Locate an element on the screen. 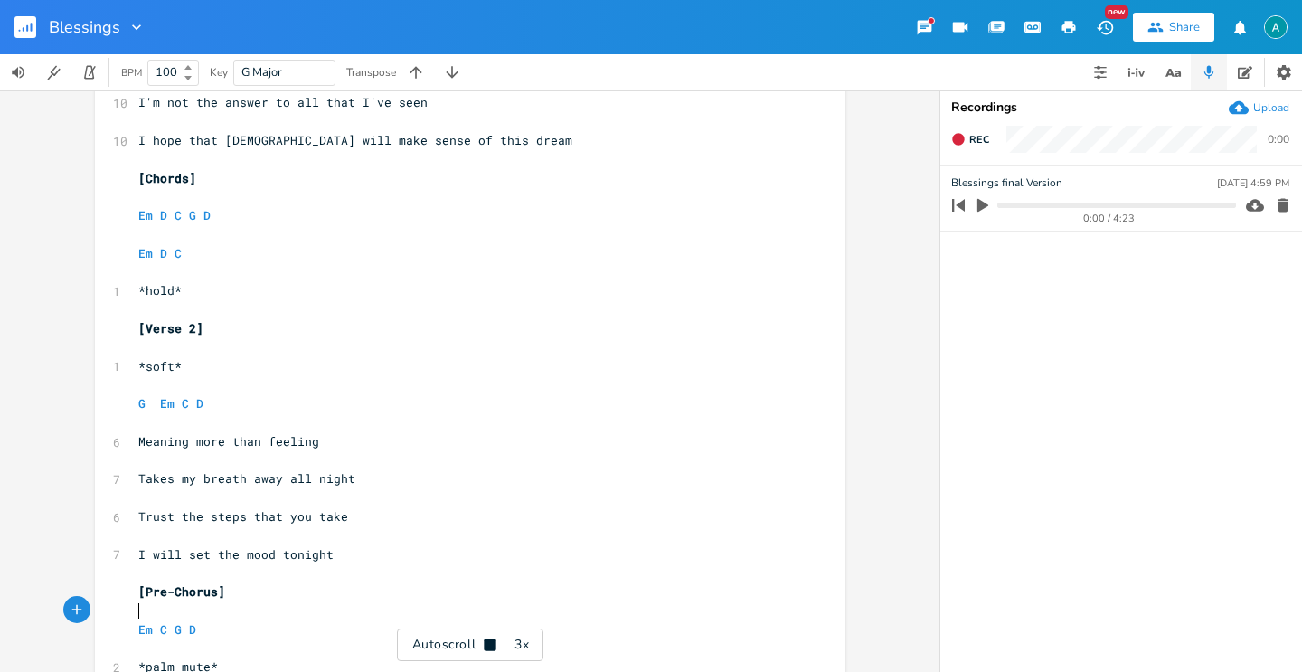 The height and width of the screenshot is (672, 1302). span: Blessings final Version is located at coordinates (1007, 183).